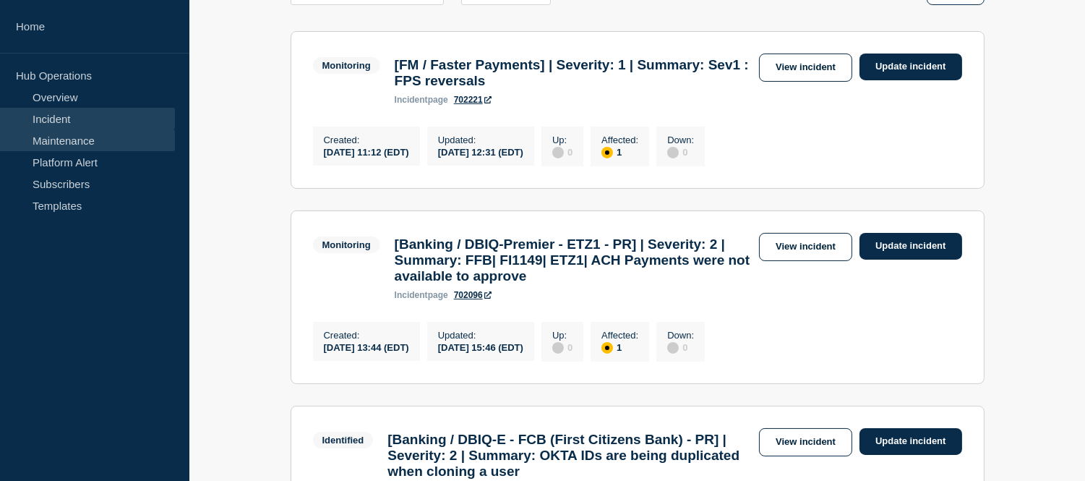 Image resolution: width=1085 pixels, height=481 pixels. What do you see at coordinates (570, 455) in the screenshot?
I see `h3: [Banking / DBIQ-E - FCB (First Citizens Bank) - PR] | Severity: 2 | Summary: OKTA IDs are being d...` at bounding box center [570, 455].